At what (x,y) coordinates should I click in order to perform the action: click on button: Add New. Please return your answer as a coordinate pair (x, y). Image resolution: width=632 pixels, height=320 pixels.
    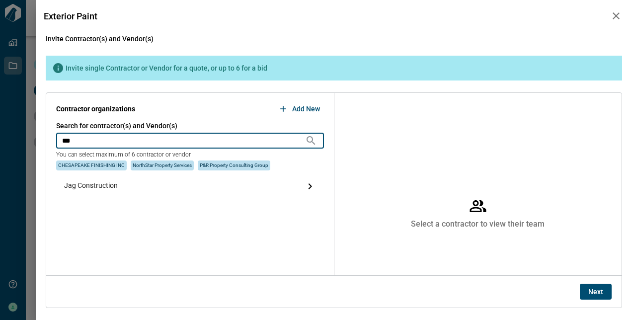
    Looking at the image, I should click on (300, 109).